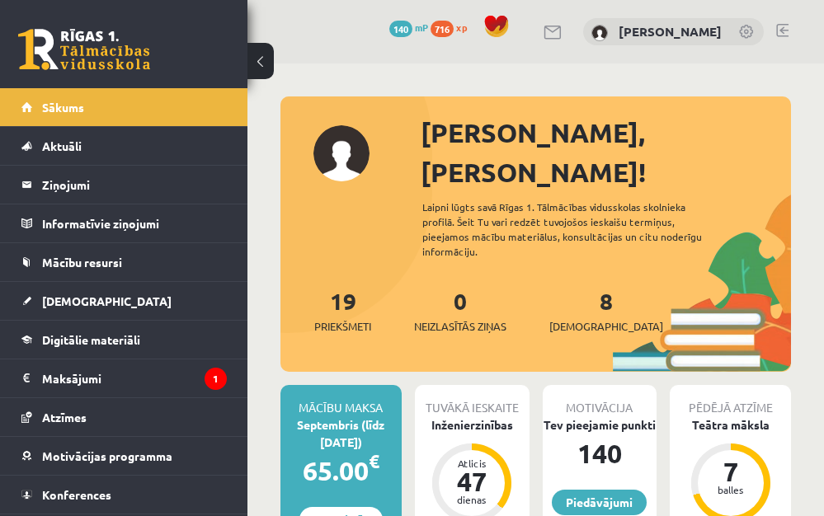 This screenshot has width=824, height=516. I want to click on a: 140 mP, so click(408, 27).